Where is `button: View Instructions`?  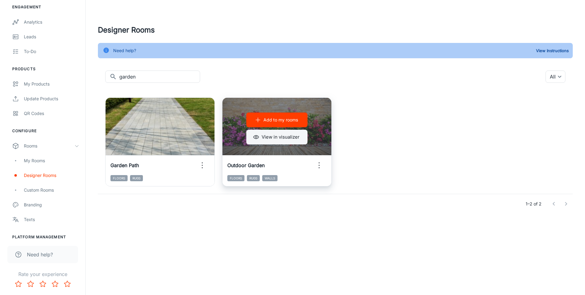 button: View Instructions is located at coordinates (553, 51).